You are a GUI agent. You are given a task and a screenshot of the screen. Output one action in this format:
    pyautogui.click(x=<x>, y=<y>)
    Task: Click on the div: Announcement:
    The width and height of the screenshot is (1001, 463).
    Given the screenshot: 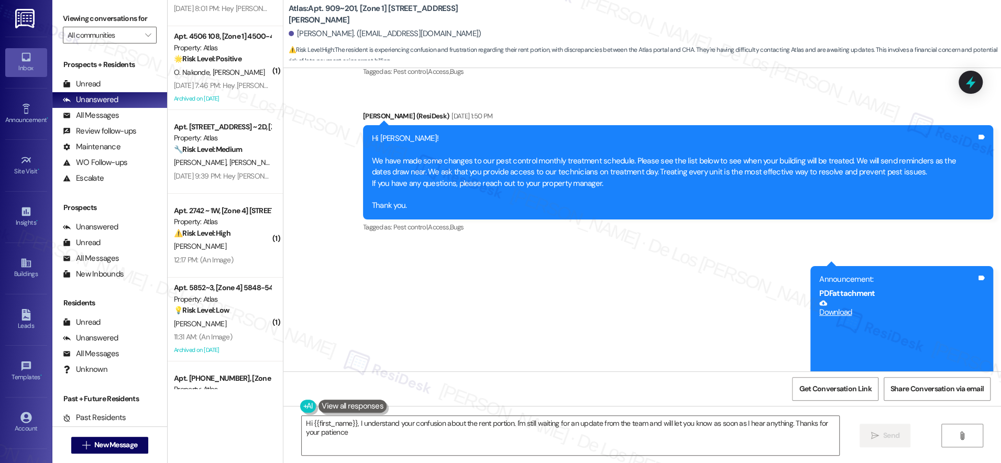 What is the action you would take?
    pyautogui.click(x=898, y=279)
    